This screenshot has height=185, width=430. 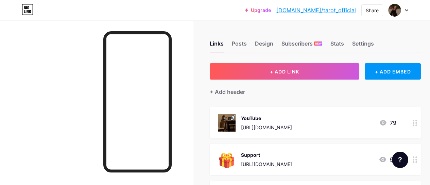 I want to click on div: Posts, so click(x=239, y=46).